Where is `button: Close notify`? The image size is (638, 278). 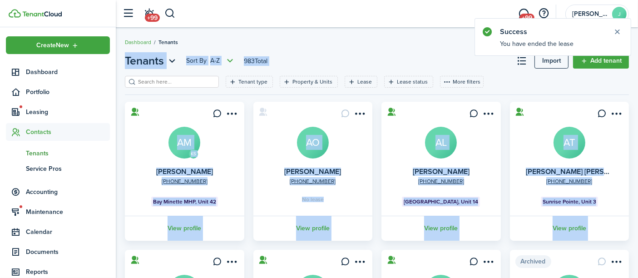 button: Close notify is located at coordinates (617, 32).